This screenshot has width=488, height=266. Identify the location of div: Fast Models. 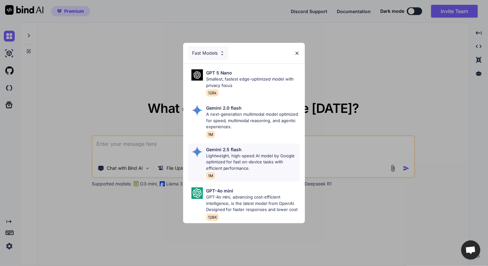
(208, 53).